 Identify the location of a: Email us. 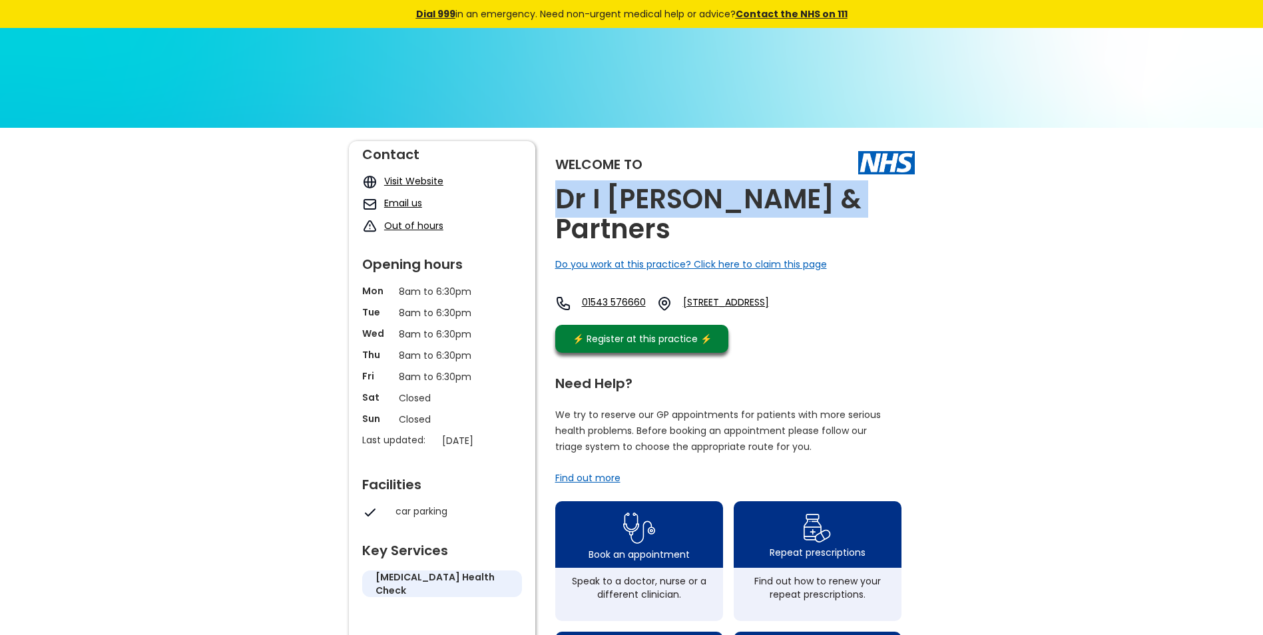
(403, 203).